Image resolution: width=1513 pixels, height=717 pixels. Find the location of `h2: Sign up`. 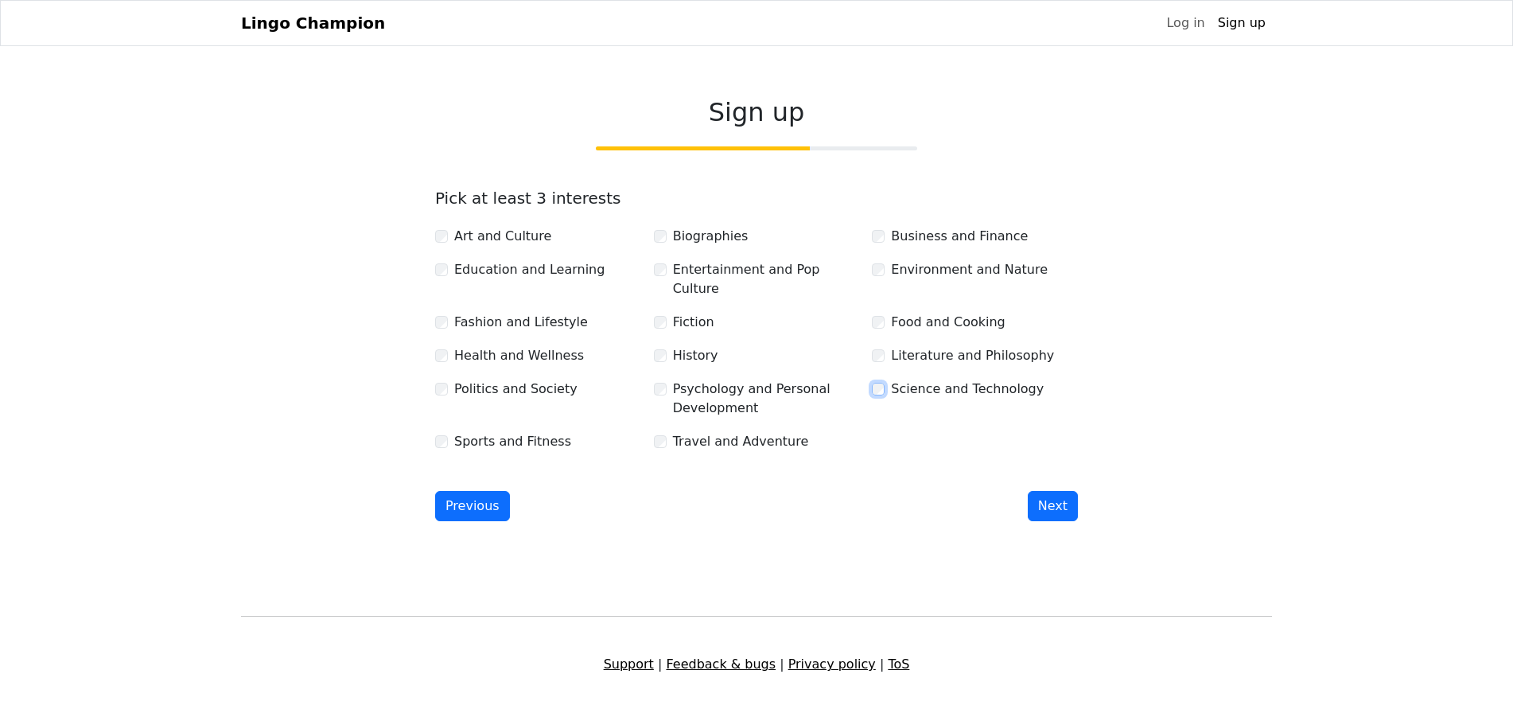

h2: Sign up is located at coordinates (756, 112).